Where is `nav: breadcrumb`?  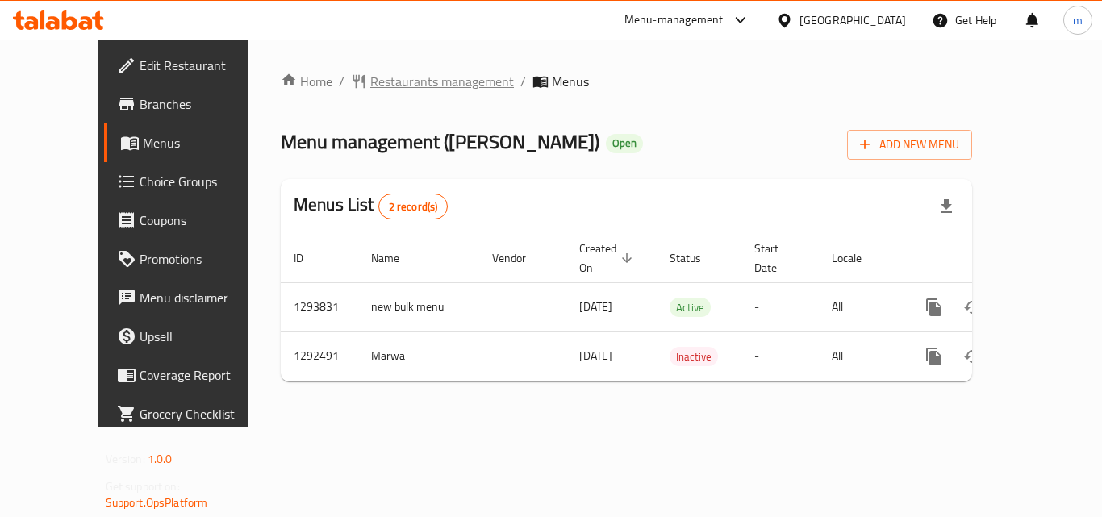 nav: breadcrumb is located at coordinates (626, 81).